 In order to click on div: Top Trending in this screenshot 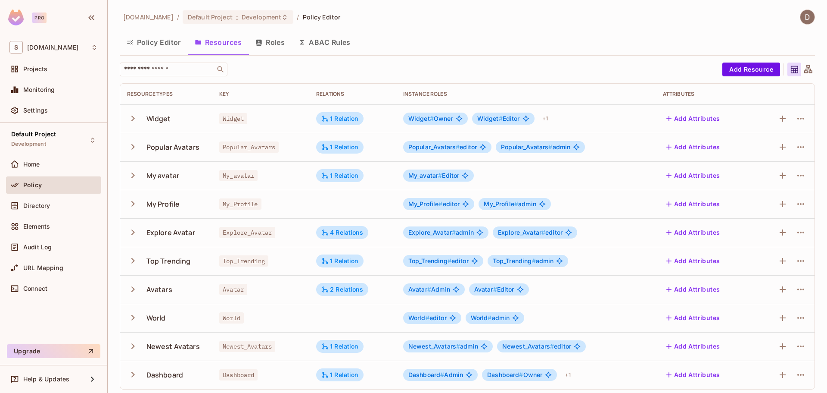, I will do `click(169, 261)`.